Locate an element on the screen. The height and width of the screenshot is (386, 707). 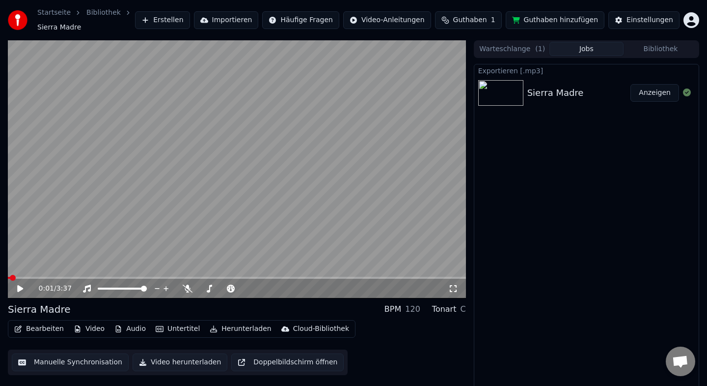
div: C is located at coordinates (463, 309).